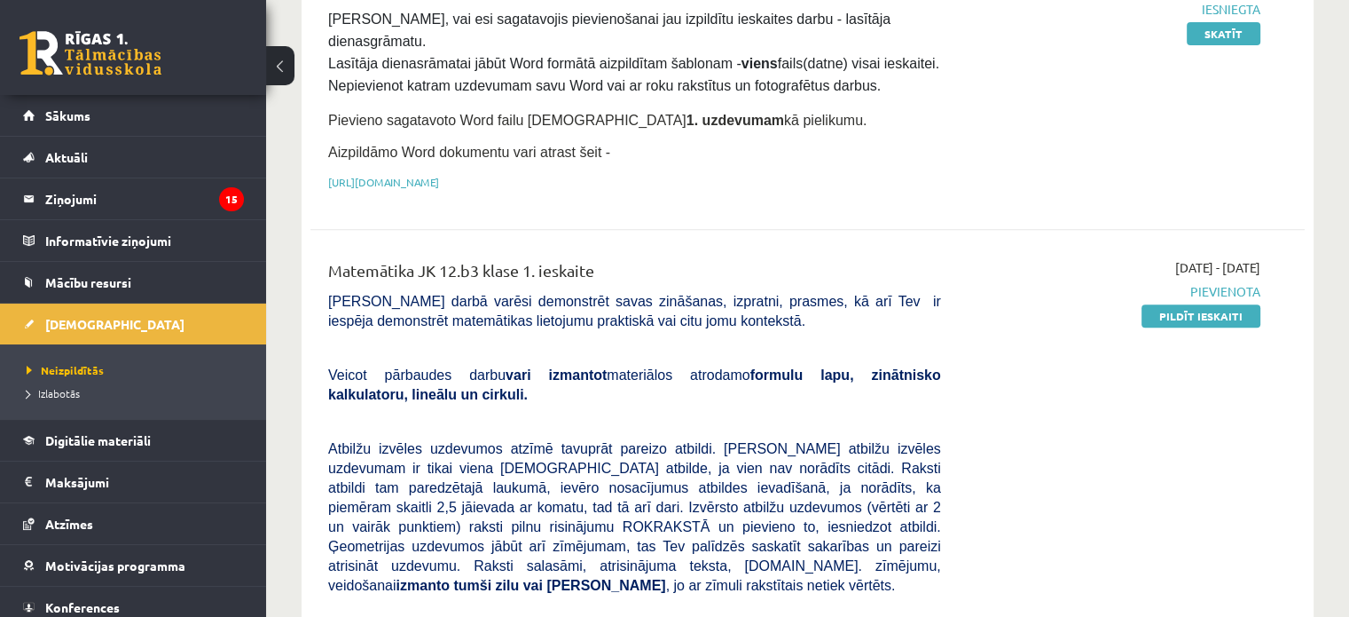 The height and width of the screenshot is (617, 1349). I want to click on div: Matemātika JK 12.b3 klase 1. ieskaite, so click(634, 274).